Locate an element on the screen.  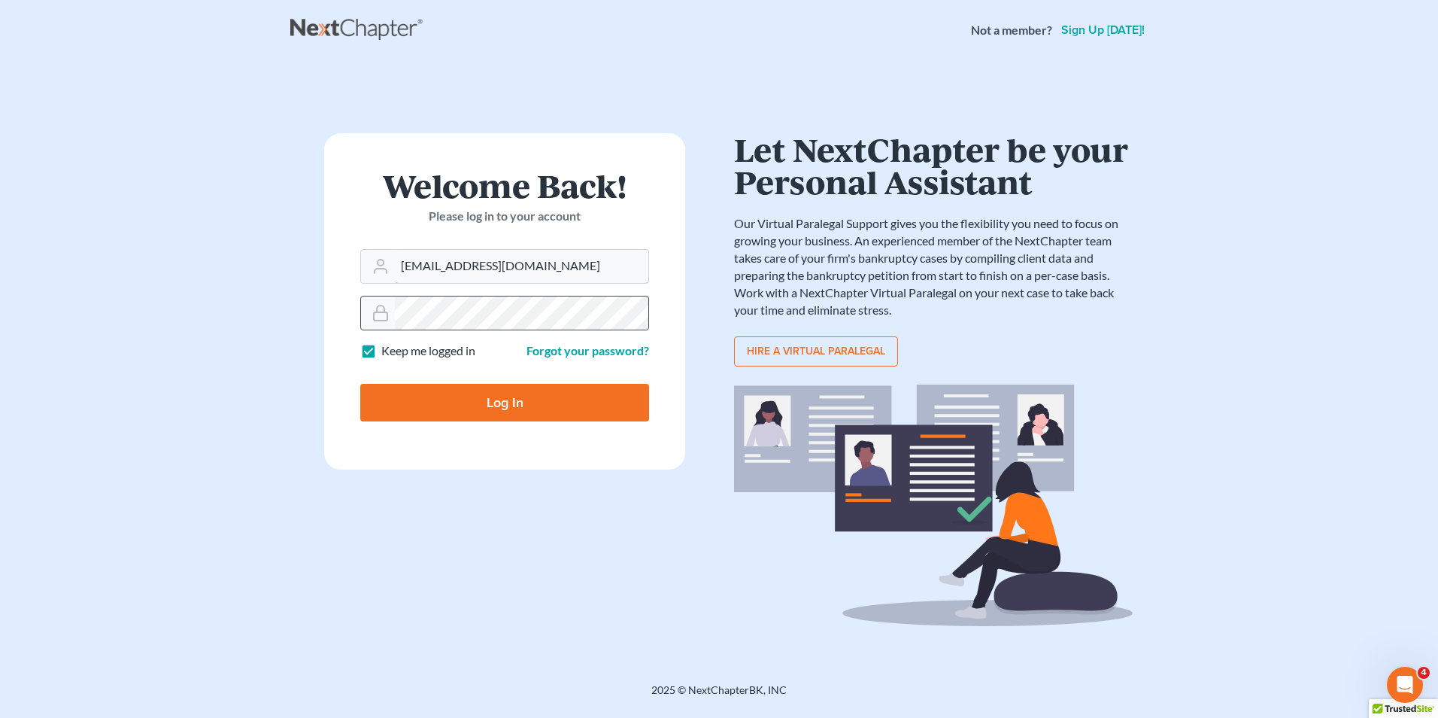
span: 4 is located at coordinates (1424, 672).